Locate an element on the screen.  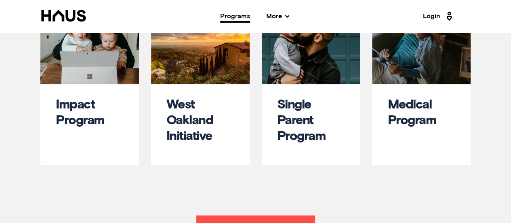
a: Medical Program is located at coordinates (412, 112).